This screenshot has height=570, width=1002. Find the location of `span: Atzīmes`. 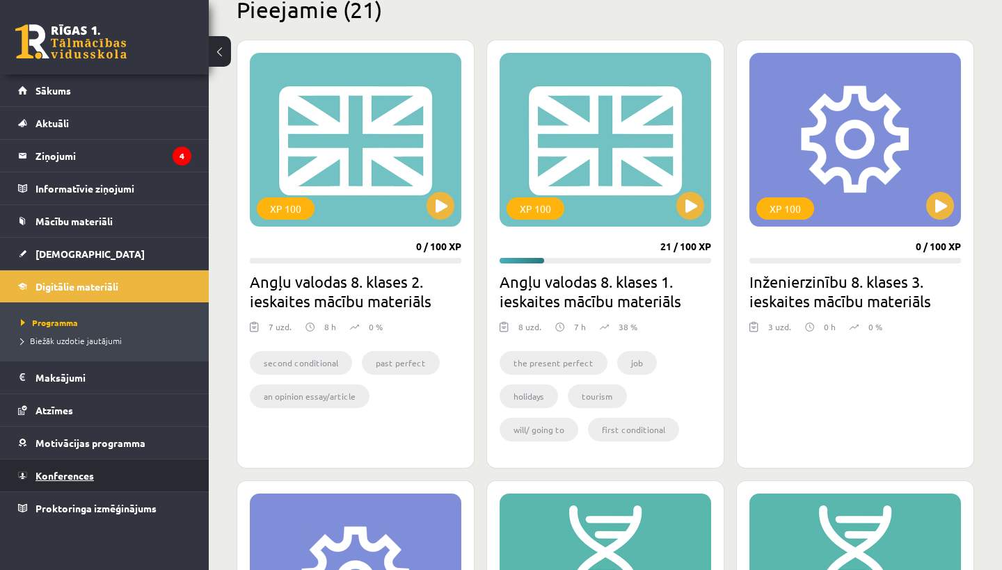

span: Atzīmes is located at coordinates (54, 410).